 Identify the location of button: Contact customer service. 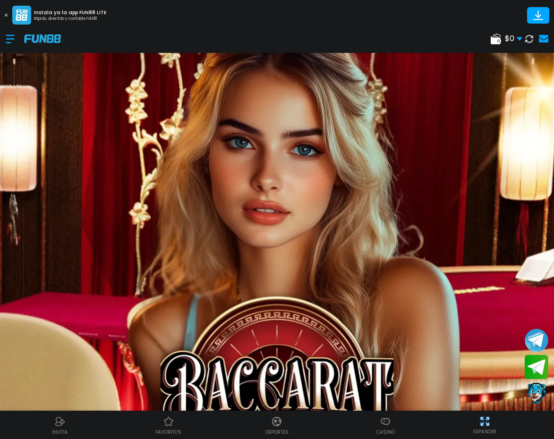
(536, 394).